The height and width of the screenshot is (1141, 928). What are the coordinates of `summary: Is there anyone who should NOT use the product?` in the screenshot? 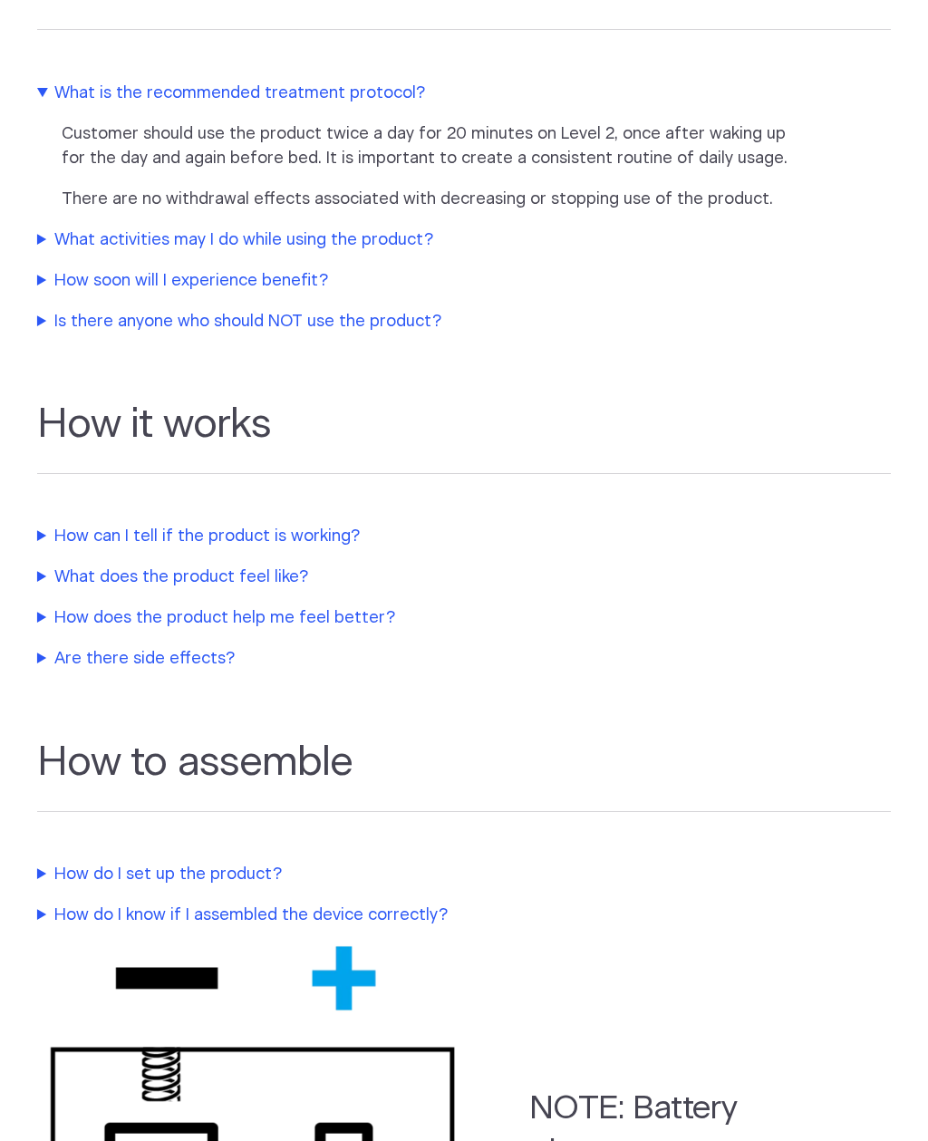 It's located at (418, 323).